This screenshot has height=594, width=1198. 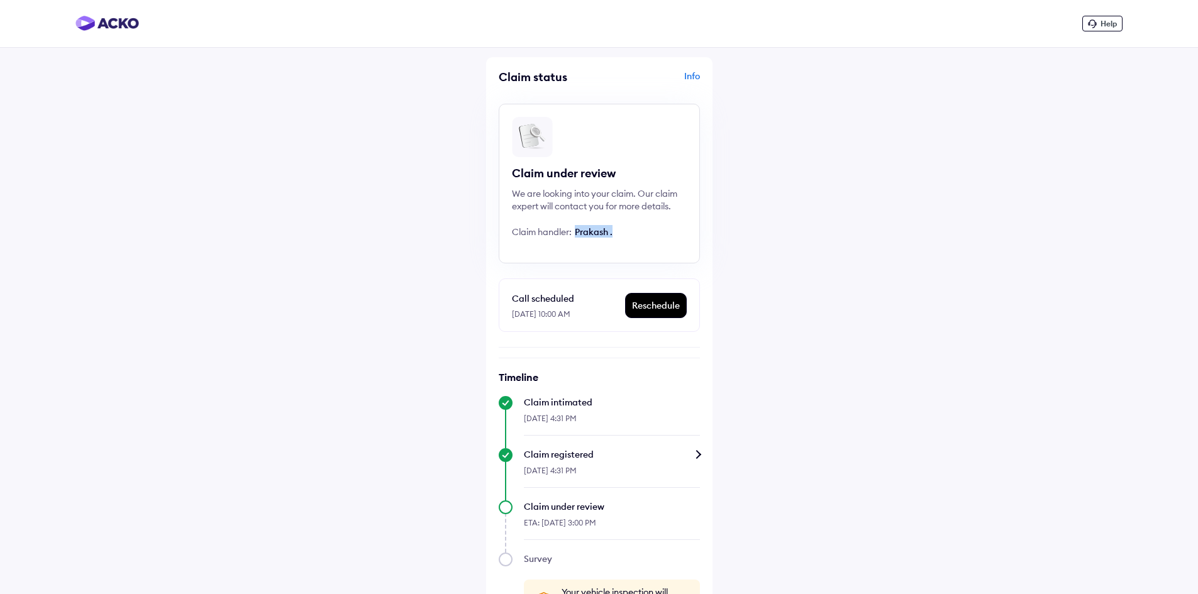 I want to click on h6: Timeline, so click(x=599, y=377).